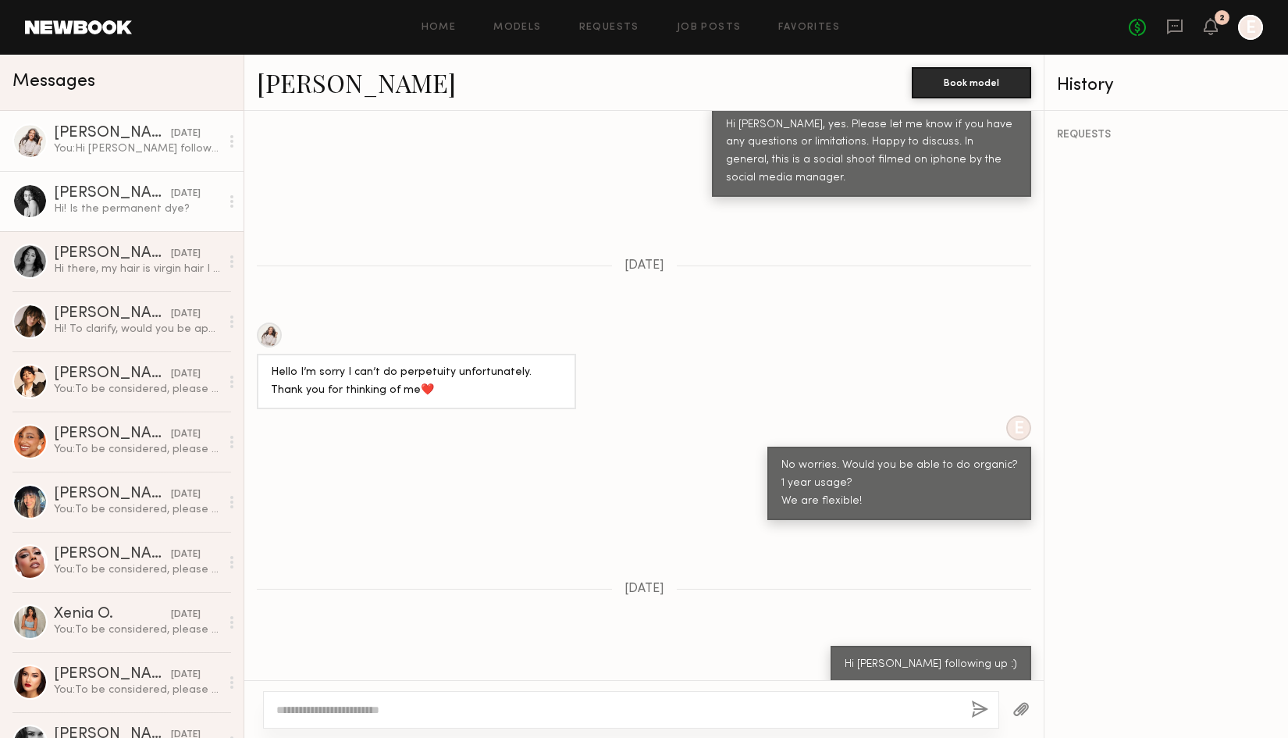 The image size is (1288, 738). Describe the element at coordinates (439, 27) in the screenshot. I see `a: Home` at that location.